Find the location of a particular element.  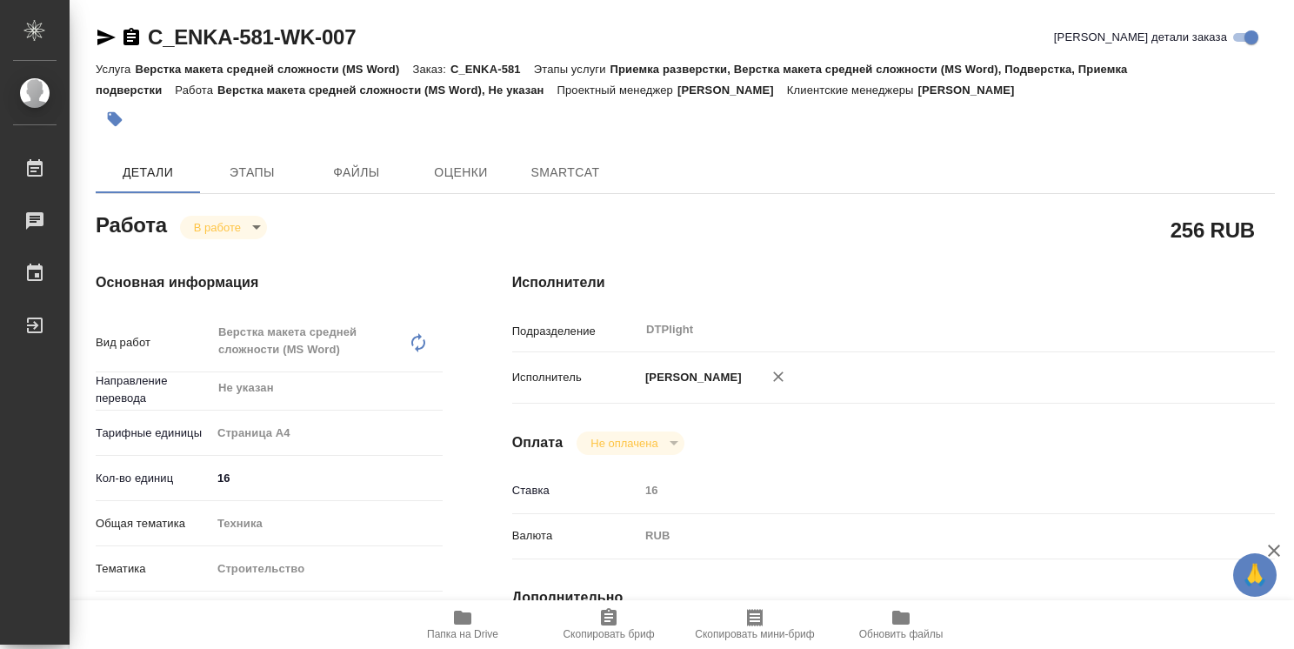

h4: Дополнительно is located at coordinates (893, 598).